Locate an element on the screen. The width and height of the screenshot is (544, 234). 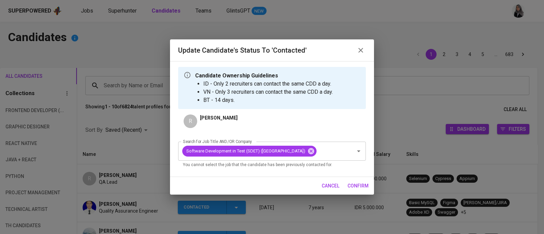
li: BT - 14 days. is located at coordinates (268, 100).